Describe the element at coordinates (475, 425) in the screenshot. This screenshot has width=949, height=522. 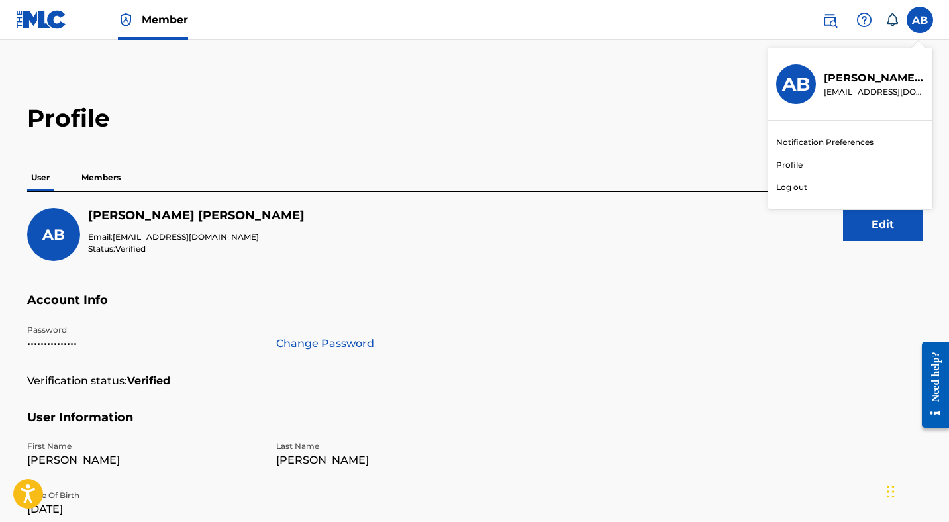
I see `h5: User Information` at that location.